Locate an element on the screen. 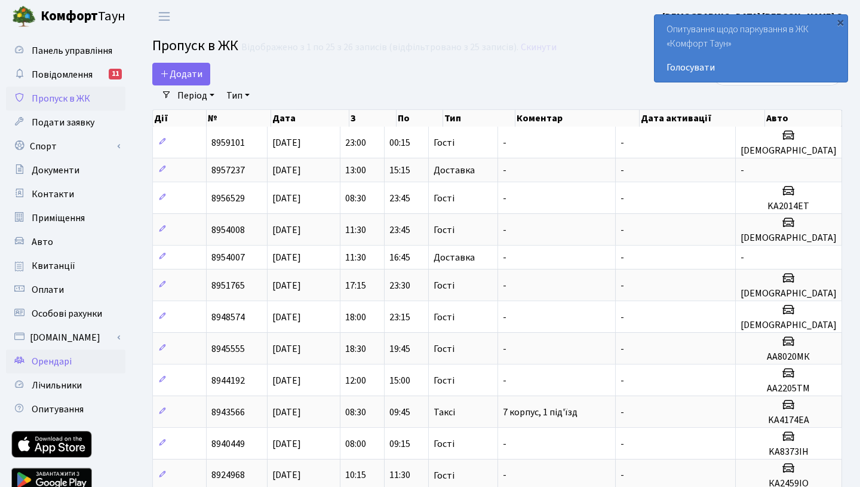  span: 16:45 is located at coordinates (400, 258).